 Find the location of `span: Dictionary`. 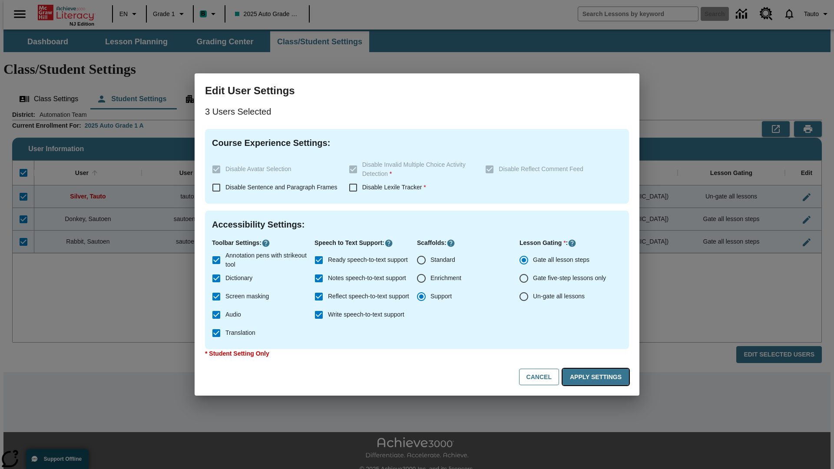

span: Dictionary is located at coordinates (239, 278).